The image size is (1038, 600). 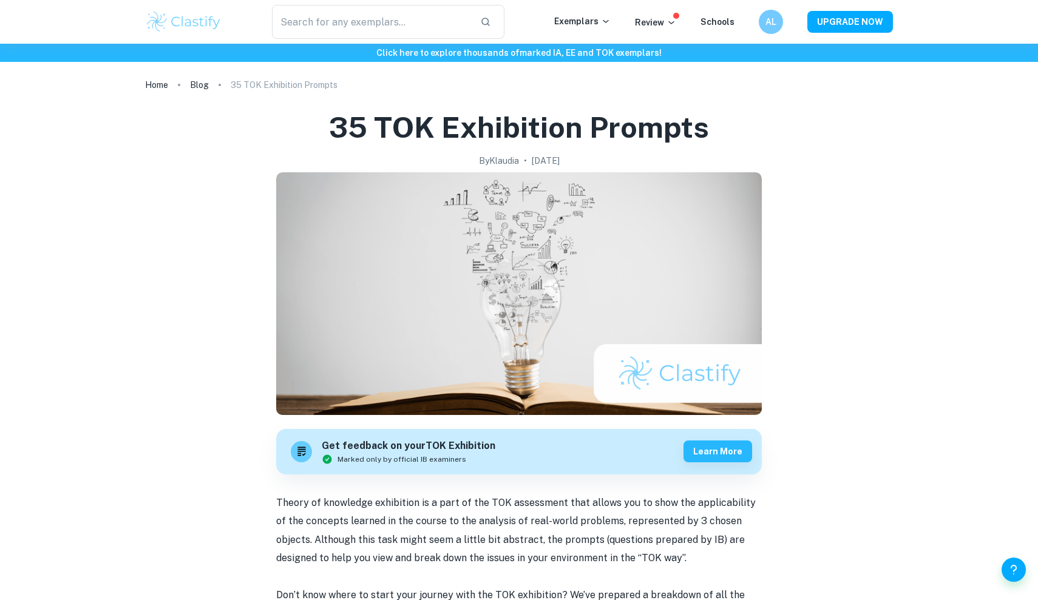 I want to click on p: 35 TOK Exhibition Prompts, so click(x=284, y=85).